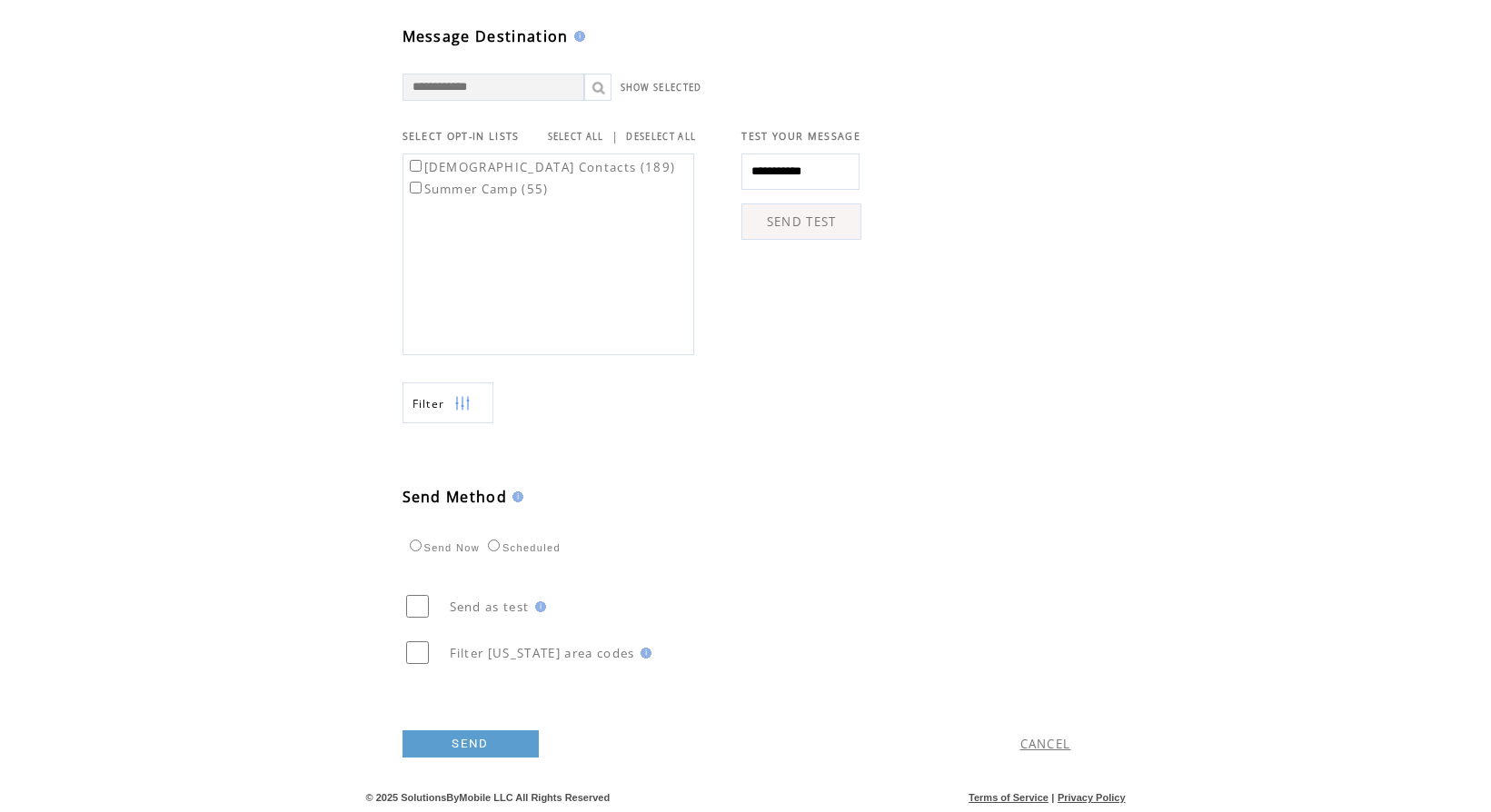 Image resolution: width=1491 pixels, height=812 pixels. Describe the element at coordinates (415, 546) in the screenshot. I see `input: Send Now` at that location.